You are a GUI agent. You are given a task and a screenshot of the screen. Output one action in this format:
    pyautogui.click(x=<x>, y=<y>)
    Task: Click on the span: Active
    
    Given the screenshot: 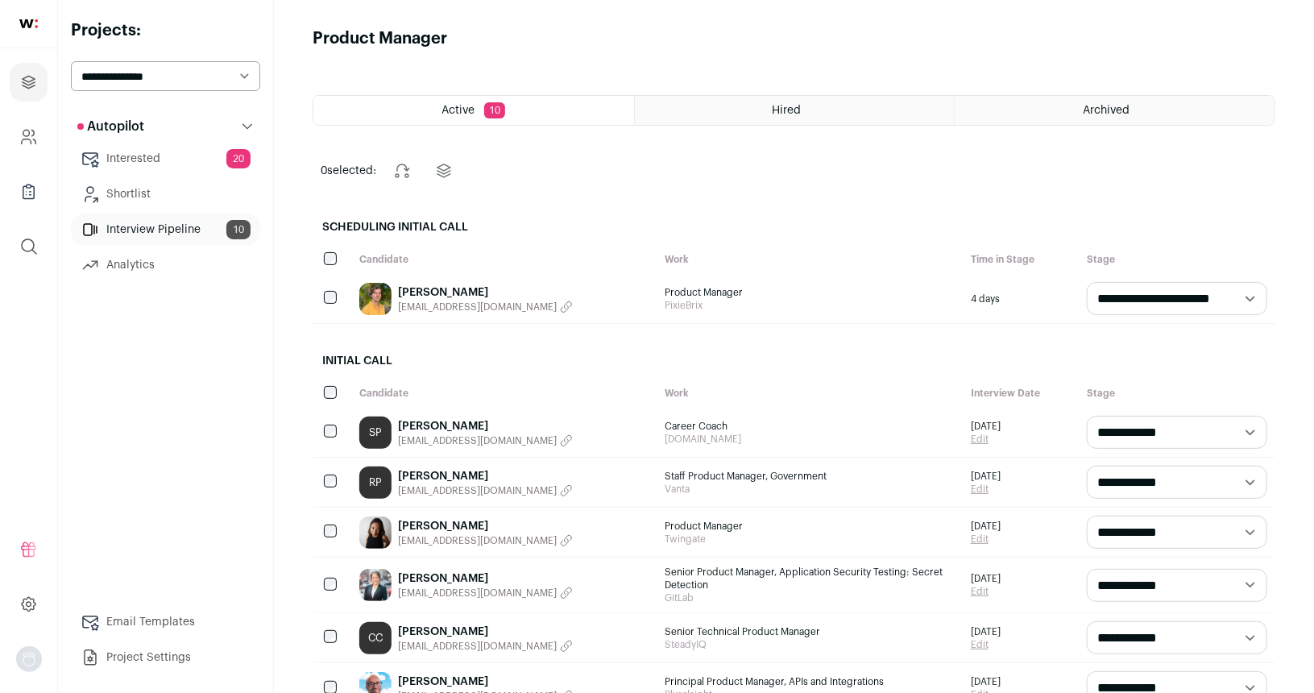 What is the action you would take?
    pyautogui.click(x=458, y=110)
    